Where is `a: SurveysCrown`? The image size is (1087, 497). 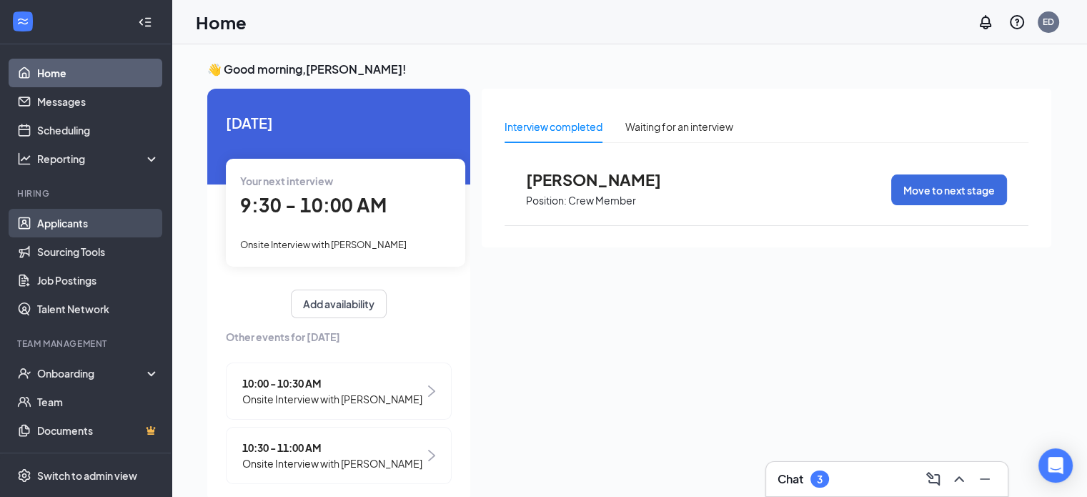 a: SurveysCrown is located at coordinates (98, 459).